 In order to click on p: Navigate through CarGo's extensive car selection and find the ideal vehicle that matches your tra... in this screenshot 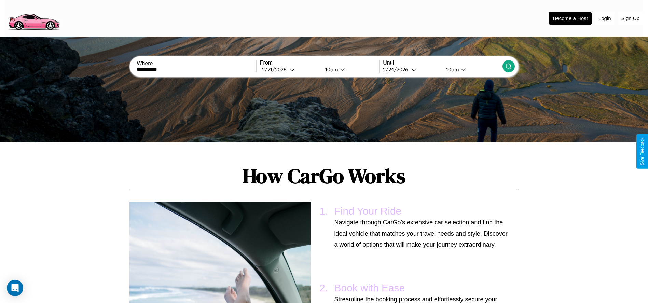, I will do `click(421, 233)`.